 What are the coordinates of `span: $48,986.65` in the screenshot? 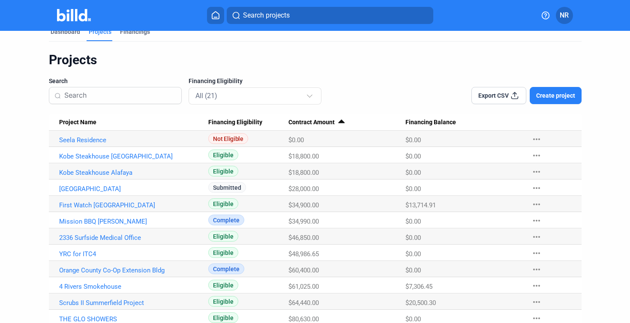 It's located at (303, 254).